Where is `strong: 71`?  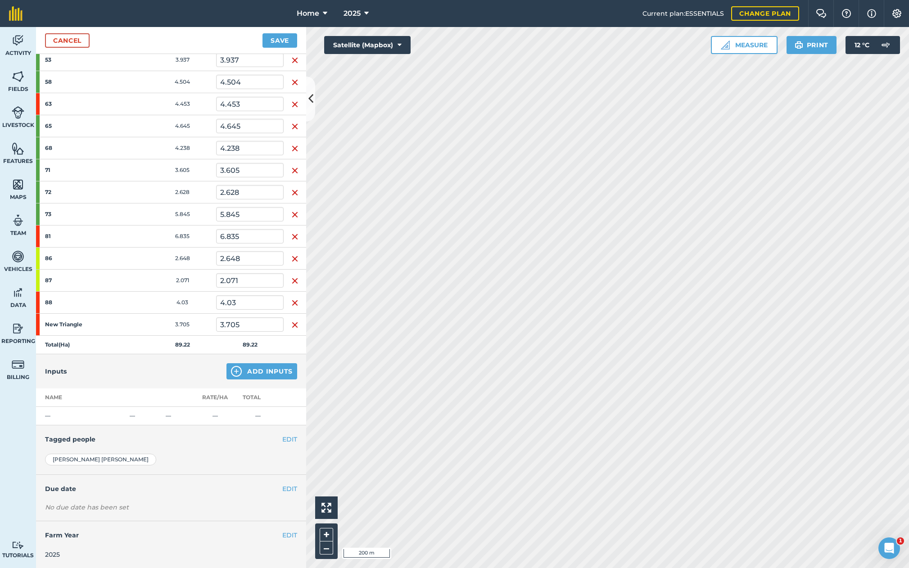
strong: 71 is located at coordinates (80, 170).